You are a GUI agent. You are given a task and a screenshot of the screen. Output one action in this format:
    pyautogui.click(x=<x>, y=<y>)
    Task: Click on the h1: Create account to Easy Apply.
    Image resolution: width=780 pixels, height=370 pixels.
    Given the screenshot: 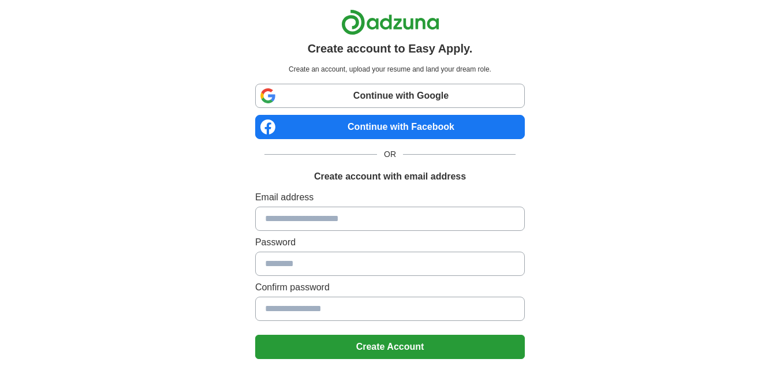 What is the action you would take?
    pyautogui.click(x=390, y=48)
    